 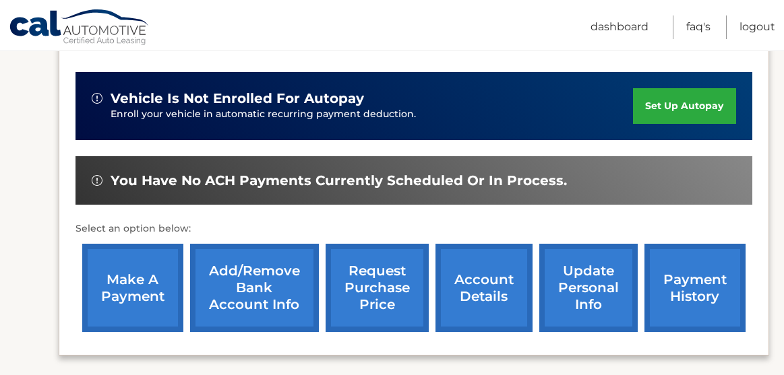 What do you see at coordinates (80, 28) in the screenshot?
I see `a: Cal Automotive` at bounding box center [80, 28].